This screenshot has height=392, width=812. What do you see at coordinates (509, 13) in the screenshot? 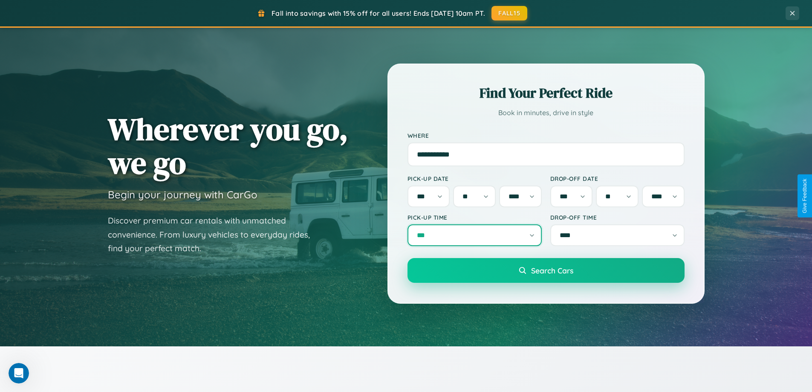
I see `button: FALL15` at bounding box center [509, 13].